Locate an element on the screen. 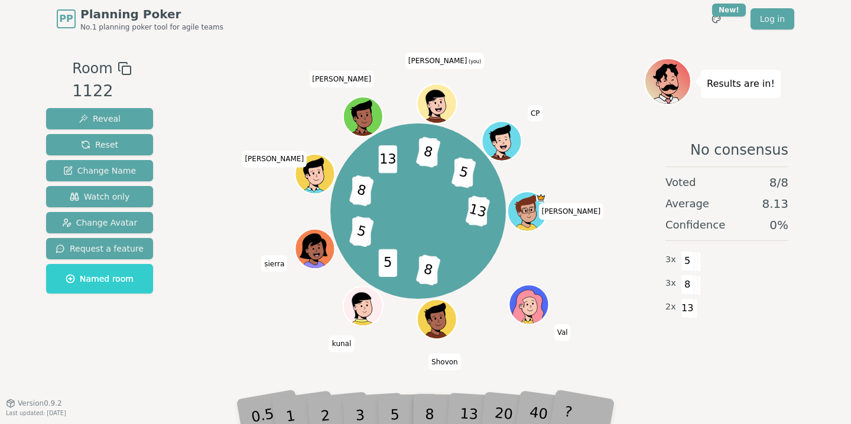  span: 2 x is located at coordinates (671, 307).